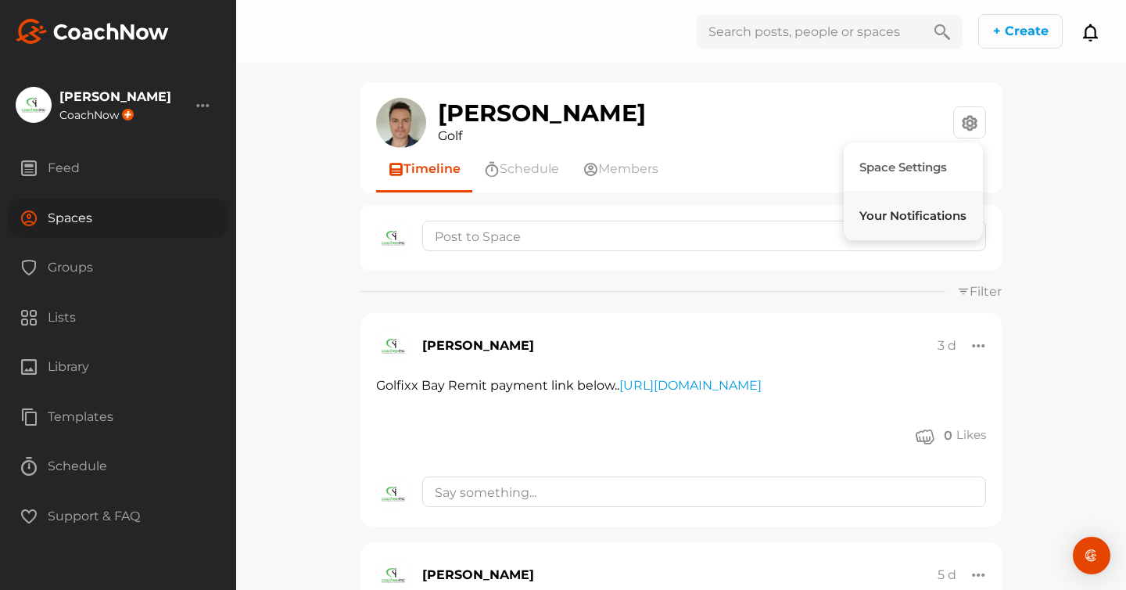 The image size is (1126, 590). What do you see at coordinates (1020, 31) in the screenshot?
I see `button: + Create` at bounding box center [1020, 31].